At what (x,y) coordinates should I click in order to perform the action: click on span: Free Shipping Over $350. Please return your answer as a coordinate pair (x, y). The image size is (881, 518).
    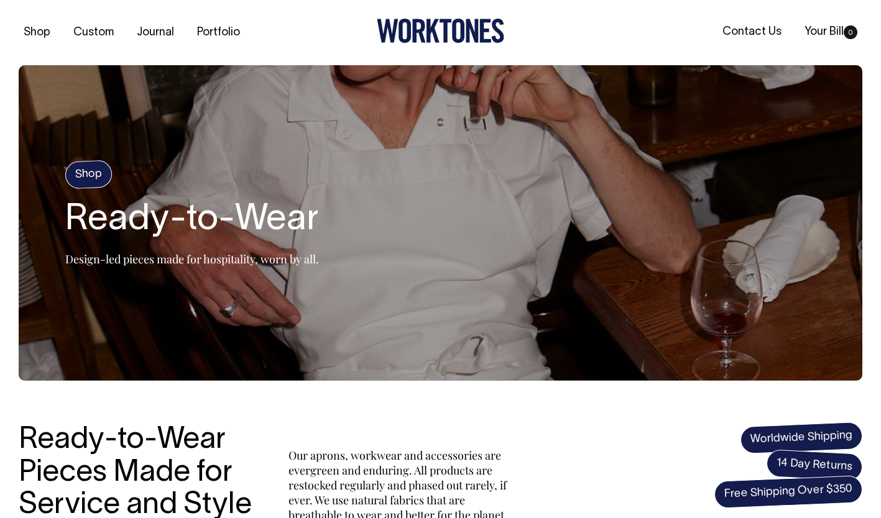
    Looking at the image, I should click on (788, 492).